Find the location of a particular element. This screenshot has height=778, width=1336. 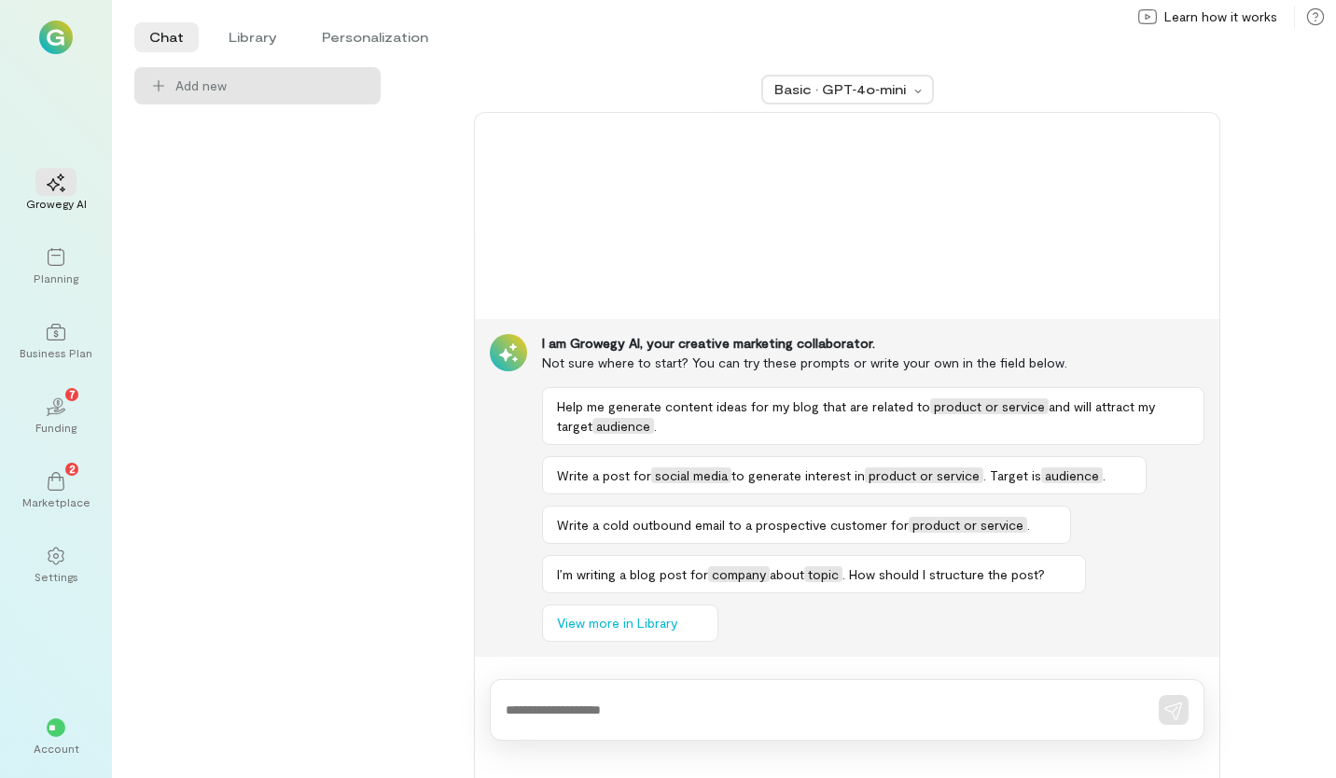

button: Help me generate content ideas for my blog that are related toproduct or serviceand will attract ... is located at coordinates (873, 416).